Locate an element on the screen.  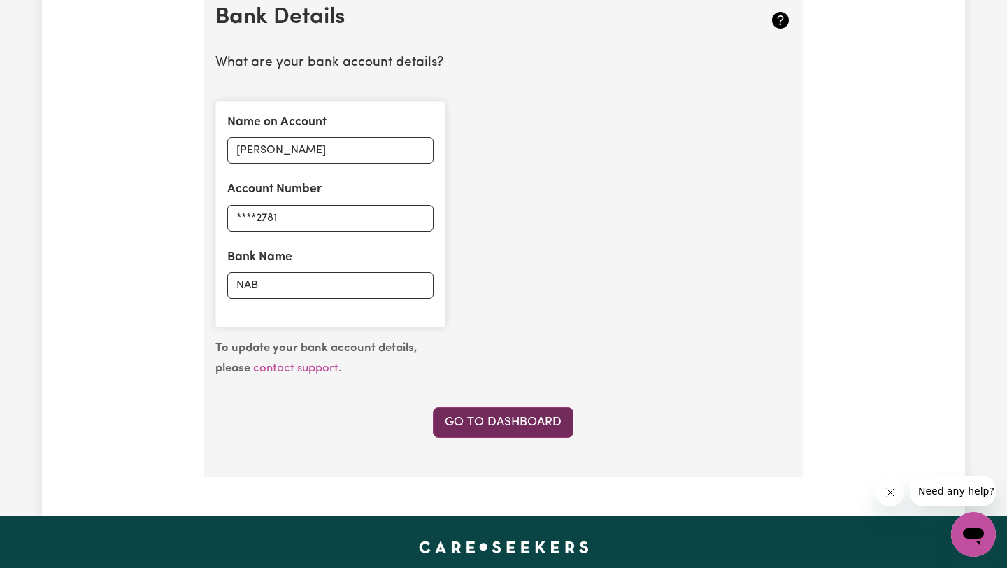
label: Name on Account is located at coordinates (277, 122).